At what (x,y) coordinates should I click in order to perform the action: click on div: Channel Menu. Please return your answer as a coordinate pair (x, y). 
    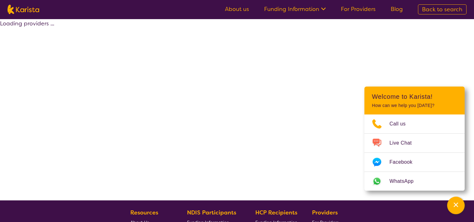
    Looking at the image, I should click on (414, 138).